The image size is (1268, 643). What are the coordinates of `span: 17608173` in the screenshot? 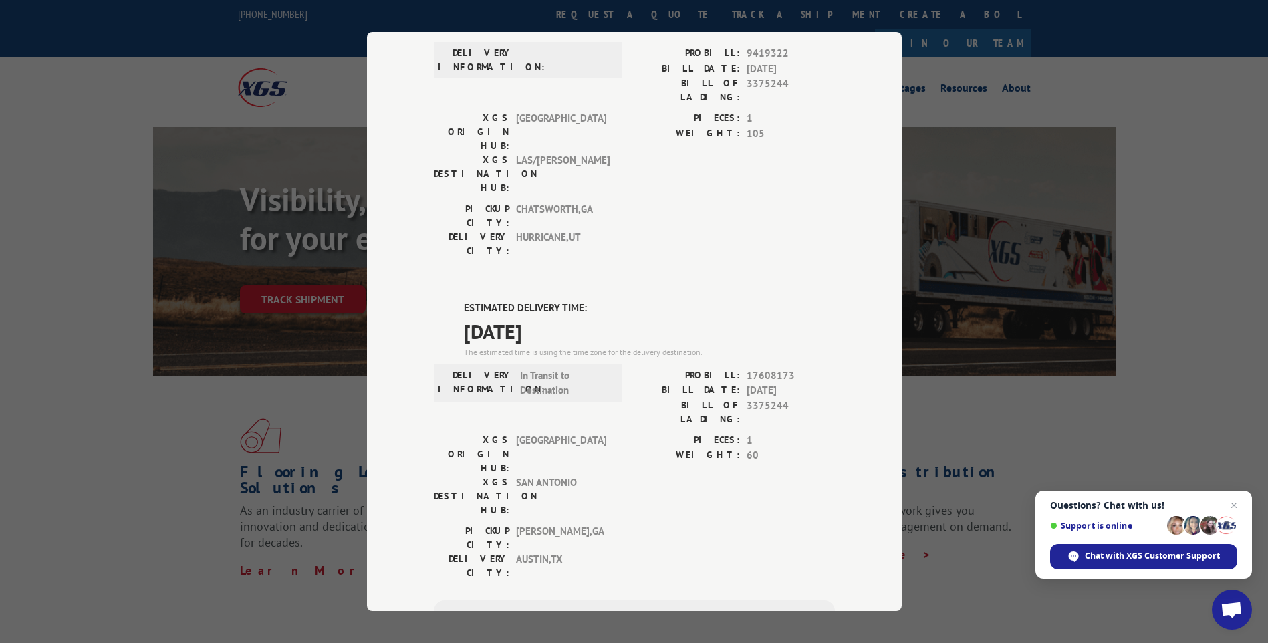 It's located at (791, 376).